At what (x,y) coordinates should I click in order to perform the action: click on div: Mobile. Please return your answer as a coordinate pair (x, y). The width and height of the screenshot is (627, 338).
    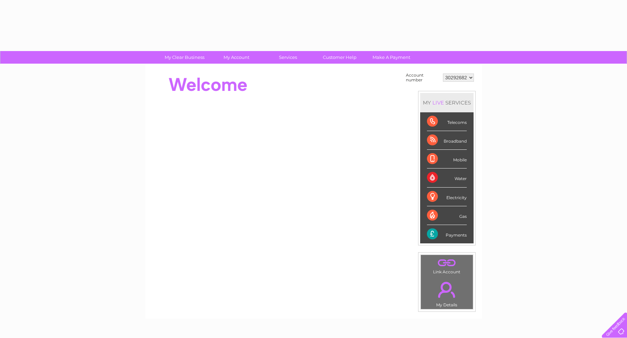
    Looking at the image, I should click on (447, 159).